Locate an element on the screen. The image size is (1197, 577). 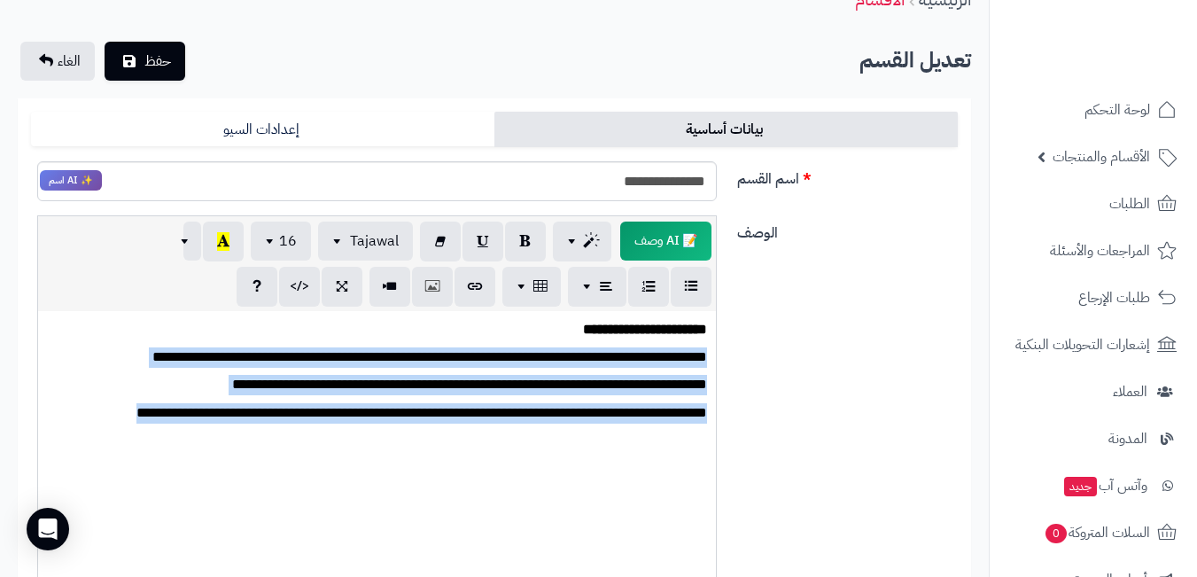
a: العملاء is located at coordinates (1094, 392).